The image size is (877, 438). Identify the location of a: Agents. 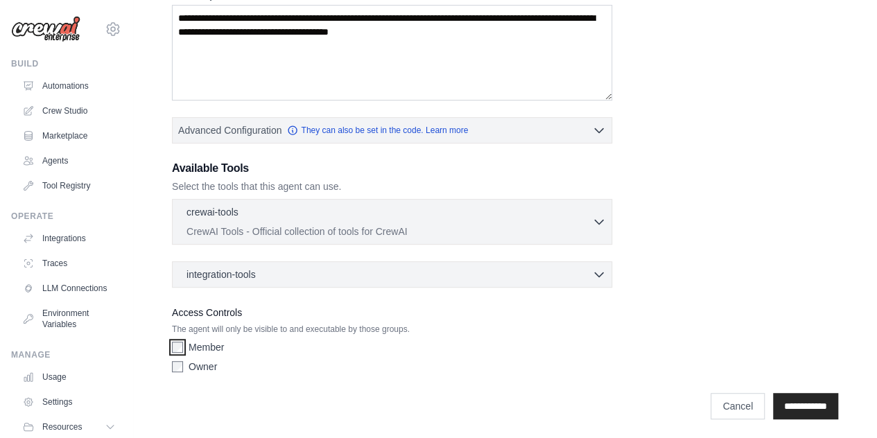
(69, 161).